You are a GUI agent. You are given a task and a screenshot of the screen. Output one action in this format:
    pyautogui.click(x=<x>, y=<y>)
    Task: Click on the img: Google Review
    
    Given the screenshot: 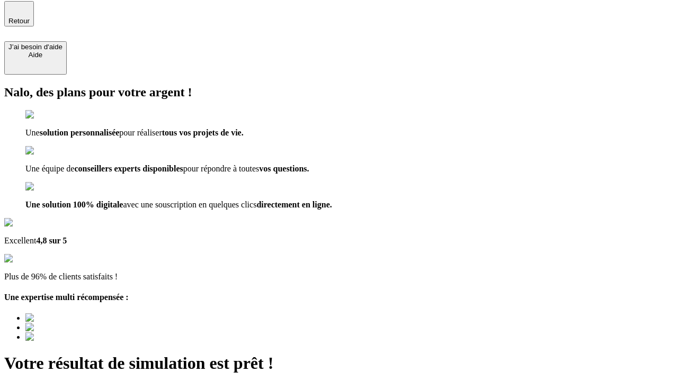 What is the action you would take?
    pyautogui.click(x=35, y=223)
    